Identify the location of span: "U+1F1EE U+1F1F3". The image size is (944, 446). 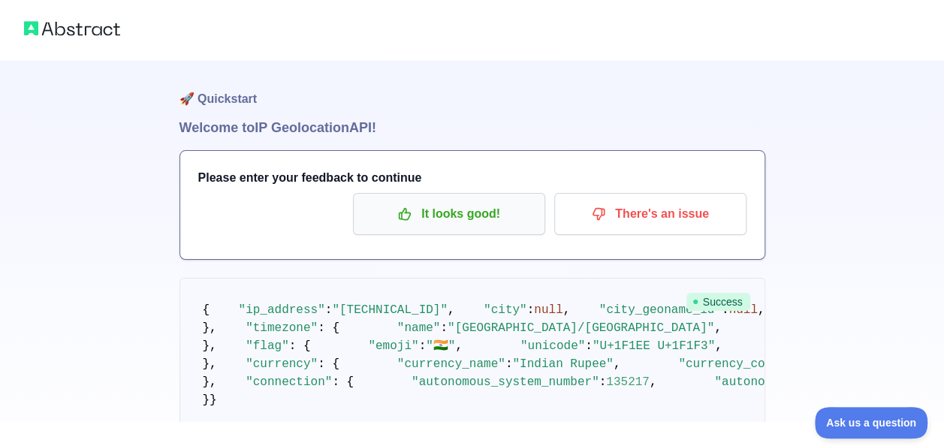
(653, 346).